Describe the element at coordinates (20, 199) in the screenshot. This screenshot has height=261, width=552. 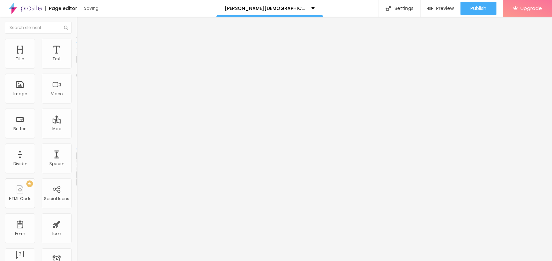
I see `div: HTML Code` at that location.